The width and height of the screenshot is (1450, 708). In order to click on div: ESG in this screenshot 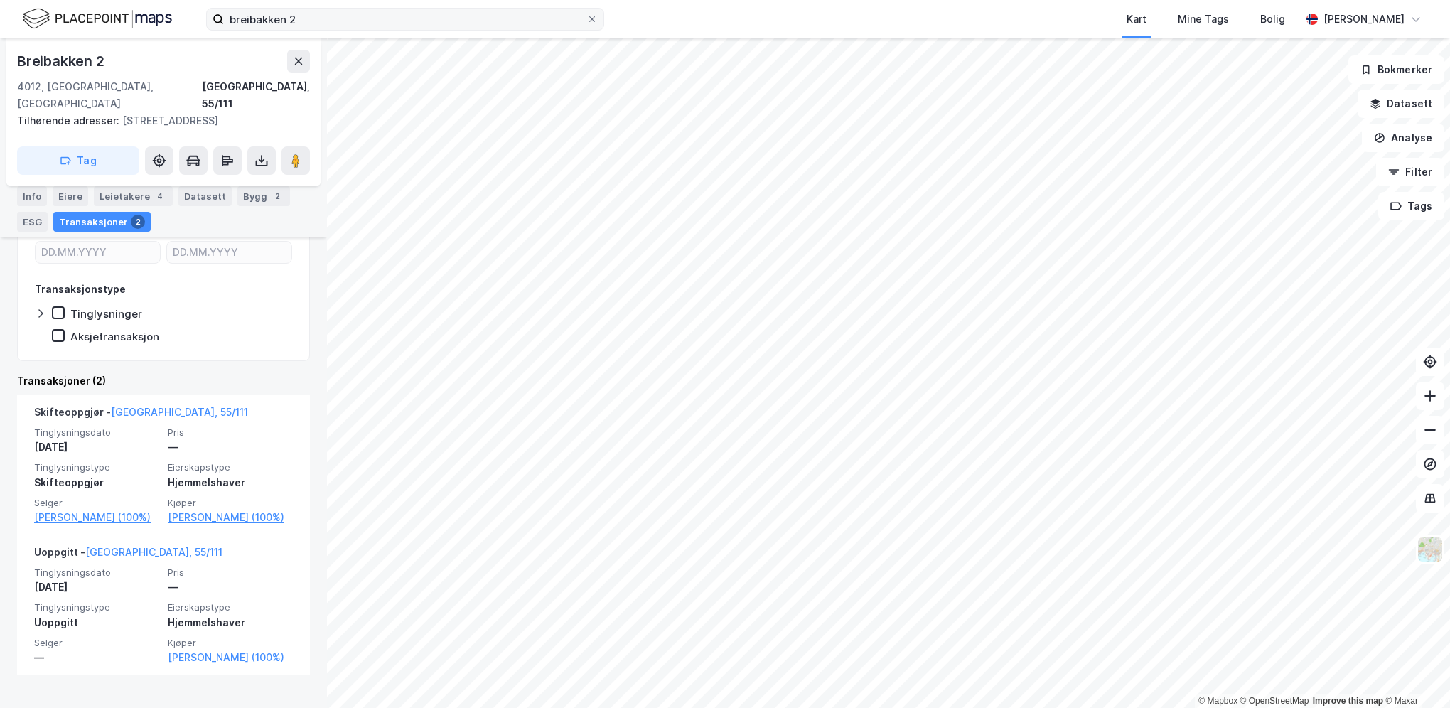, I will do `click(32, 222)`.